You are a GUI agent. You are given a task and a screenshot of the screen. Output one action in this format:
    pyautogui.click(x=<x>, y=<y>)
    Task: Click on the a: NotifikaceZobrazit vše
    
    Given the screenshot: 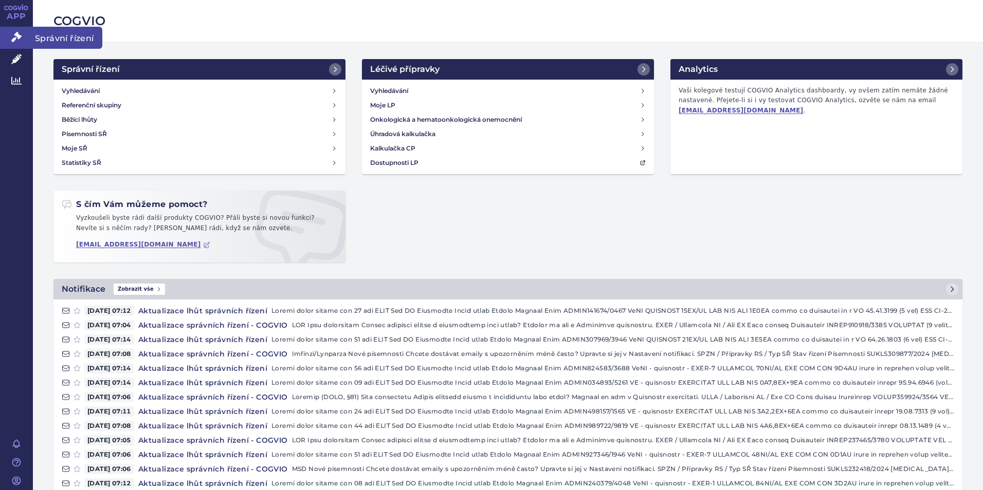 What is the action you would take?
    pyautogui.click(x=508, y=289)
    